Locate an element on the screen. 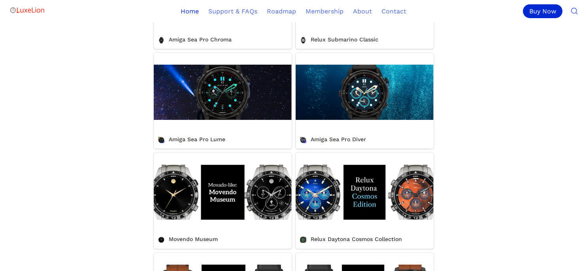 This screenshot has width=587, height=271. a: Amiga Sea Pro Lume is located at coordinates (222, 101).